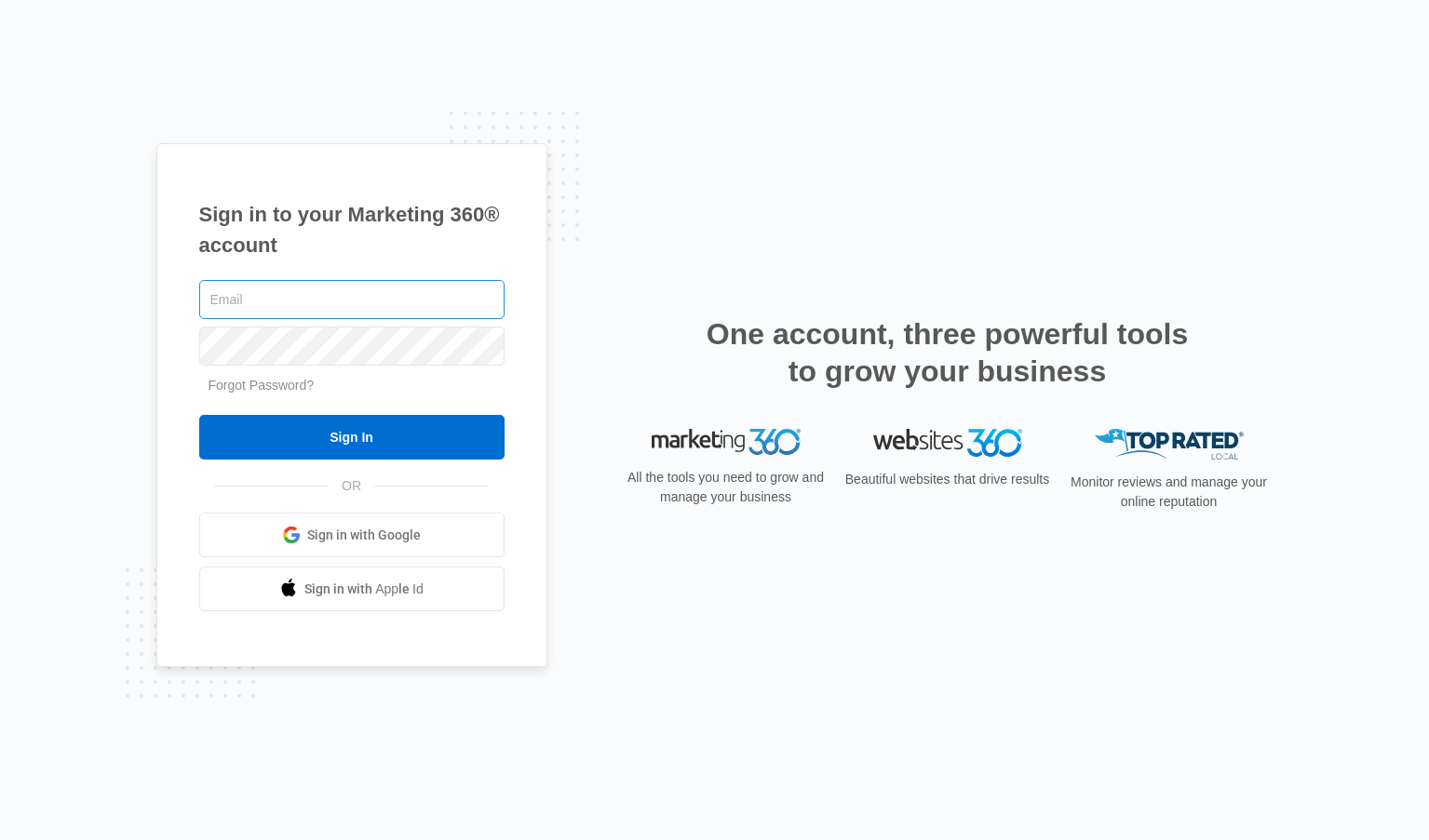 This screenshot has height=840, width=1429. What do you see at coordinates (948, 442) in the screenshot?
I see `img: Websites 360` at bounding box center [948, 442].